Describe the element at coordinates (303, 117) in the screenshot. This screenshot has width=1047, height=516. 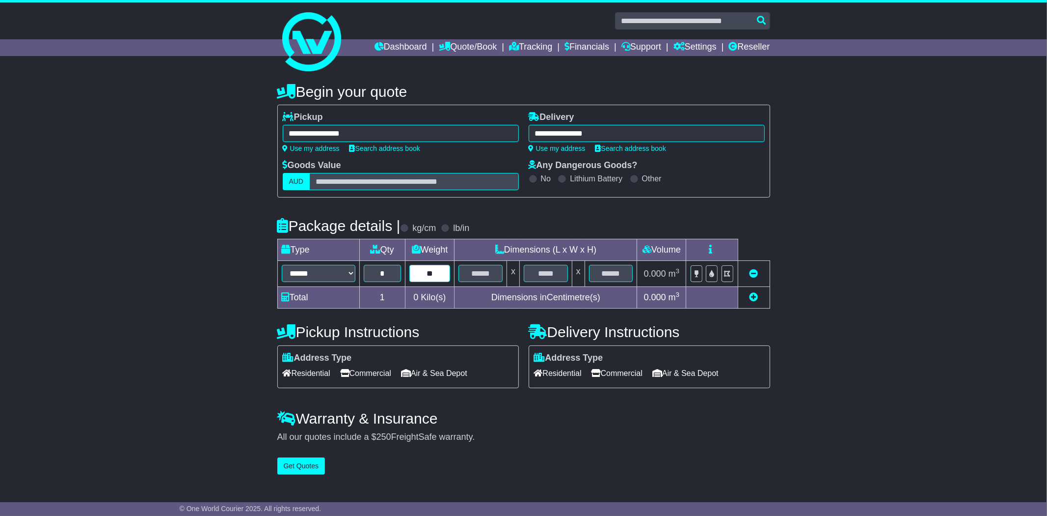
I see `label: Pickup` at that location.